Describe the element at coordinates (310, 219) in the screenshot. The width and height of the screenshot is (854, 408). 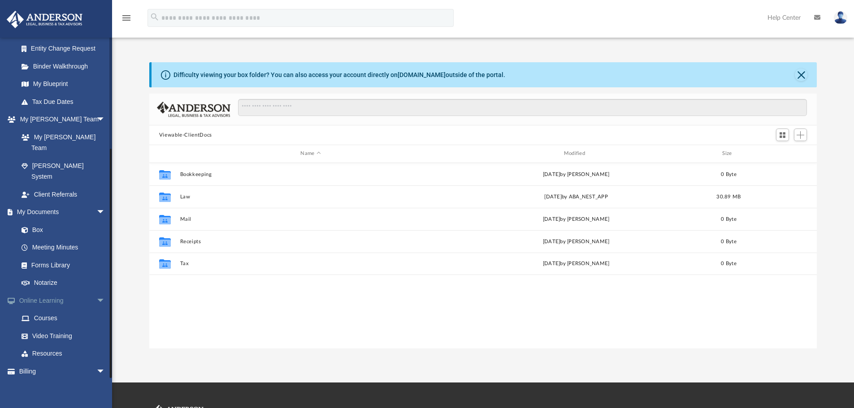
I see `button: Mail` at that location.